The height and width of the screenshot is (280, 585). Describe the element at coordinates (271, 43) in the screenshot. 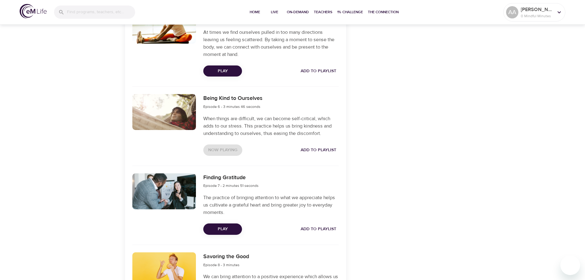

I see `p: At times we find ourselves pulled in too many directions leaving us feeling scattered. By taking ...` at that location.